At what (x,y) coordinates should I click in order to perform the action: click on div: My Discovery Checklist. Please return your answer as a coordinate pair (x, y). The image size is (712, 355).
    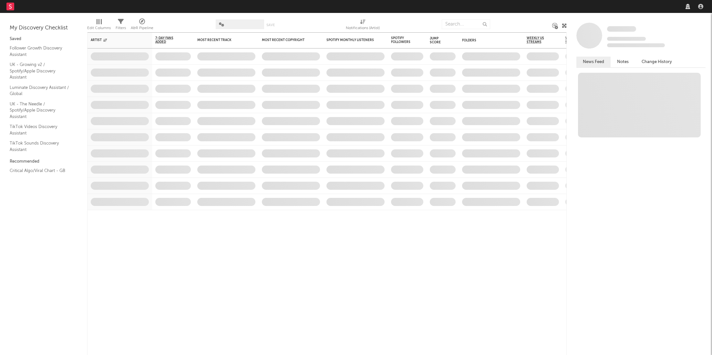
    Looking at the image, I should click on (44, 28).